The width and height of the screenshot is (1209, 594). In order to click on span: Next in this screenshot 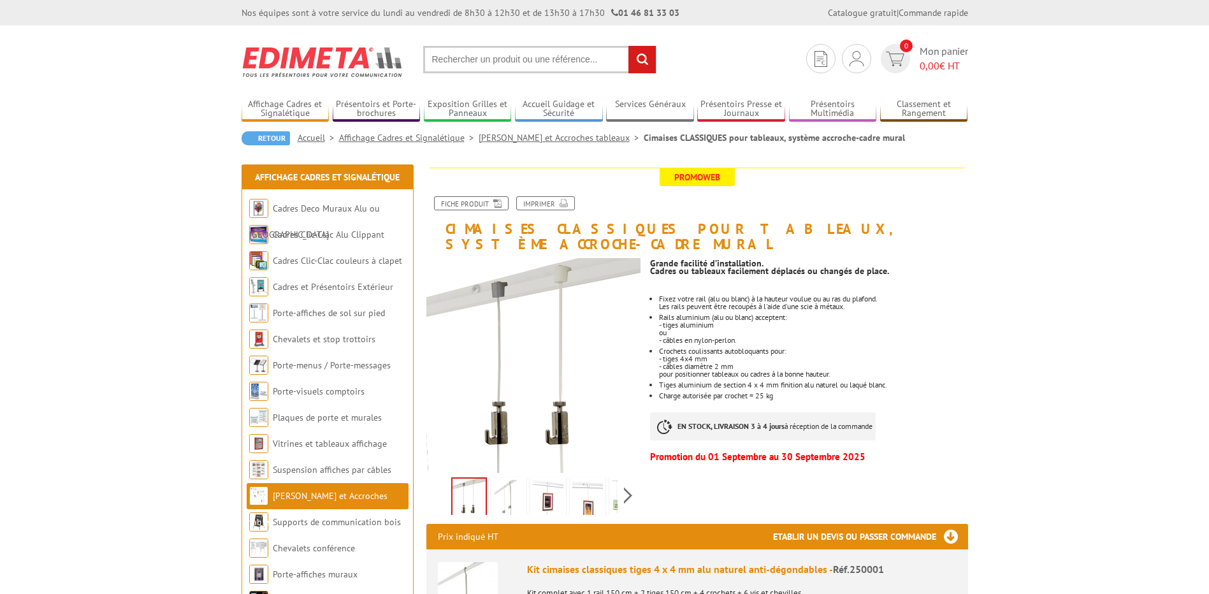, I will do `click(628, 495)`.